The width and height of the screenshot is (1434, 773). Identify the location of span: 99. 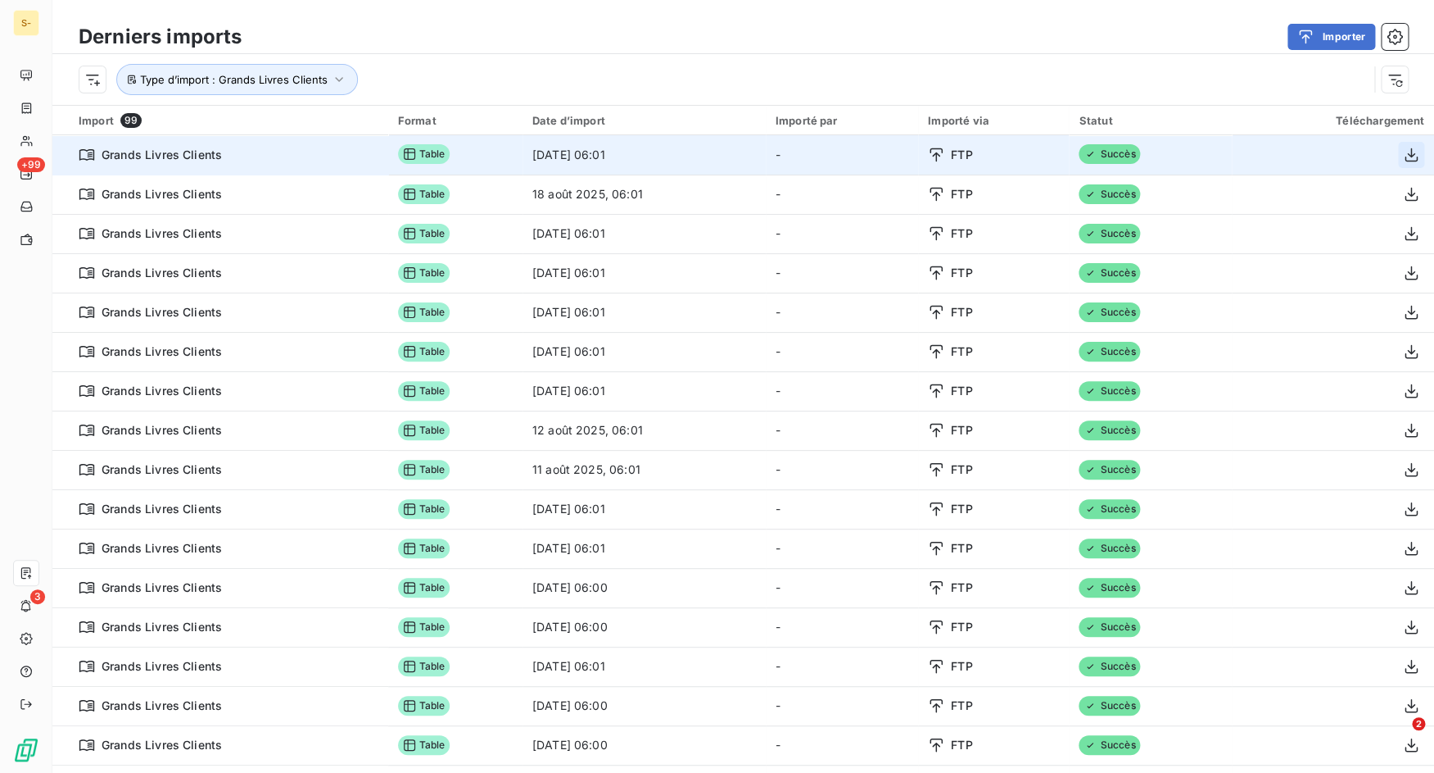
(131, 120).